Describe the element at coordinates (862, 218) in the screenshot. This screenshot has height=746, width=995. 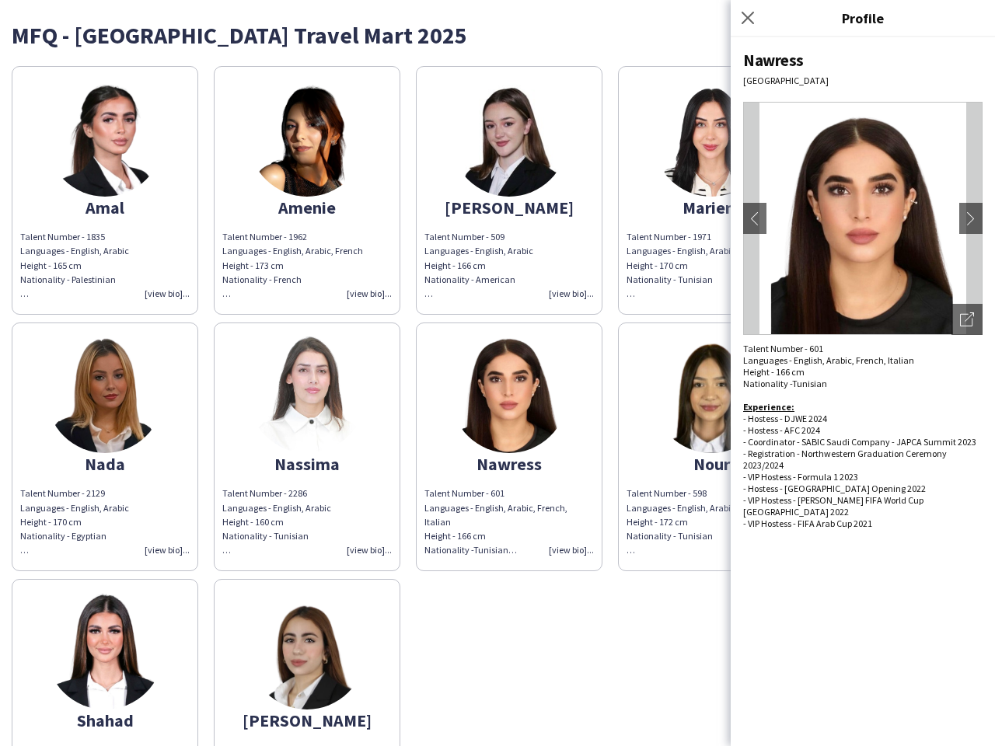
I see `img: Crew avatar or photo` at that location.